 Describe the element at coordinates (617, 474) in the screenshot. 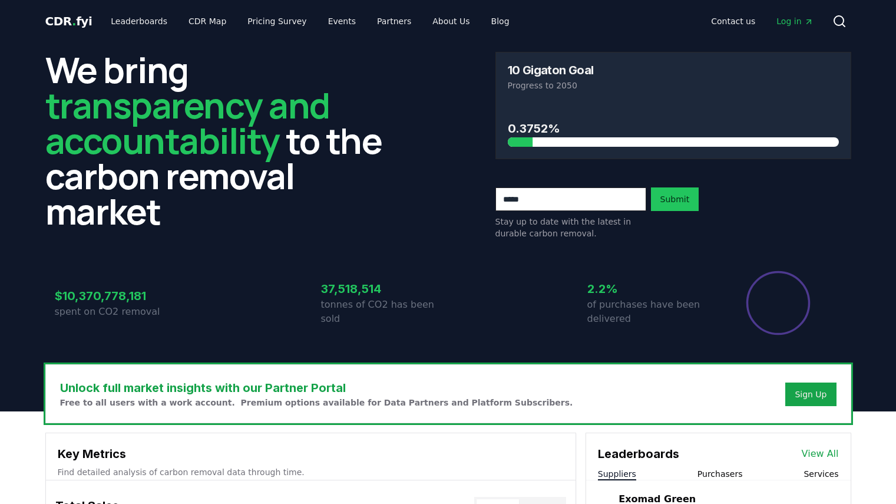

I see `button: Suppliers` at that location.